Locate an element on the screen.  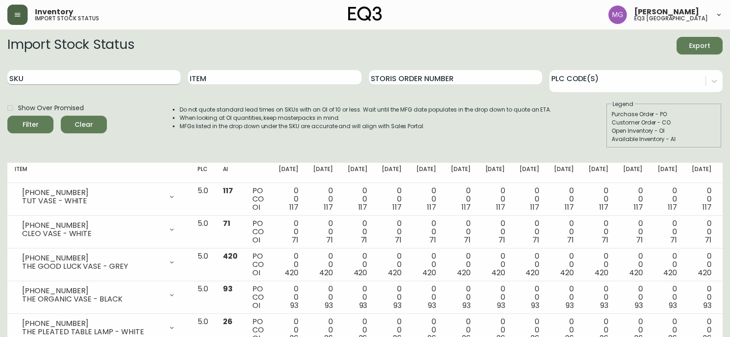
div: Customer Order - CO is located at coordinates (664, 122).